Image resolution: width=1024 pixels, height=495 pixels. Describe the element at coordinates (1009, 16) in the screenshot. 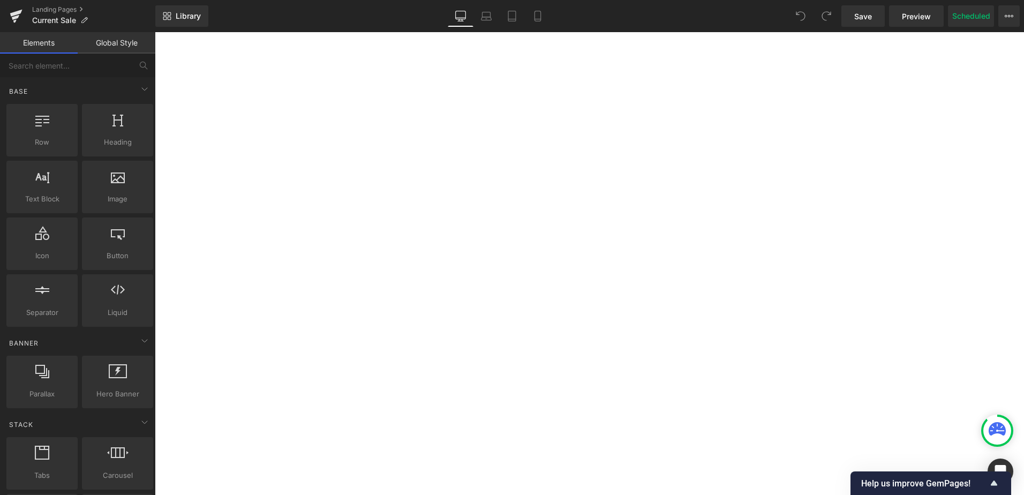

I see `button: More` at that location.